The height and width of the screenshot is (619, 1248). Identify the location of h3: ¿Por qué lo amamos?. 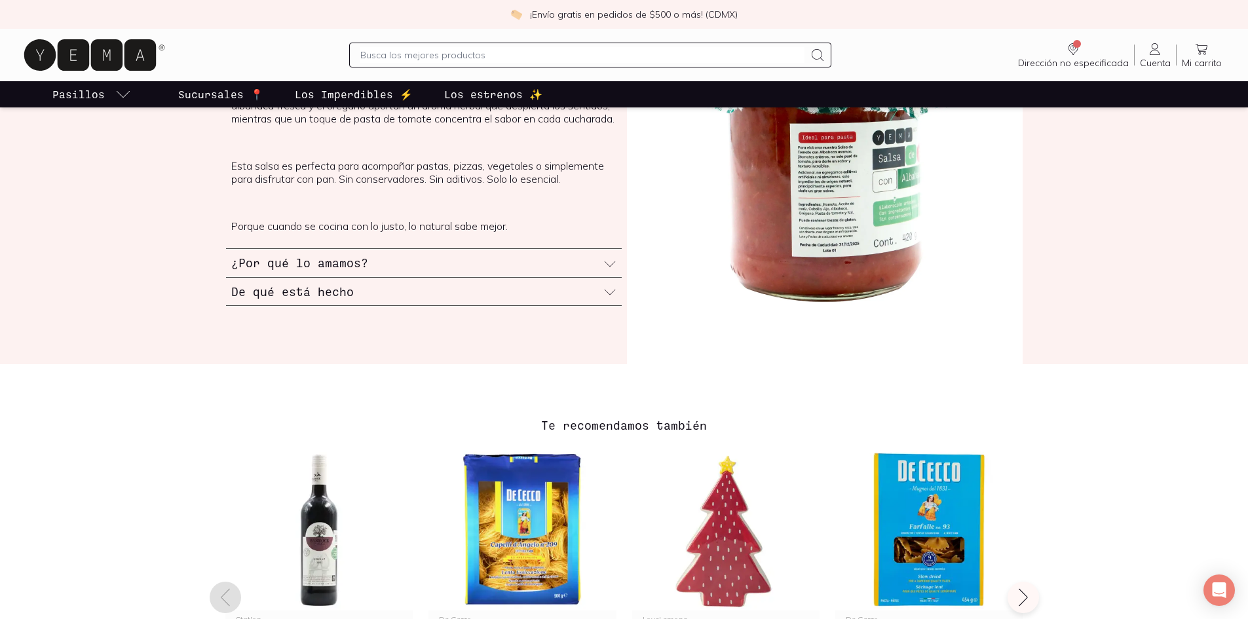
(299, 263).